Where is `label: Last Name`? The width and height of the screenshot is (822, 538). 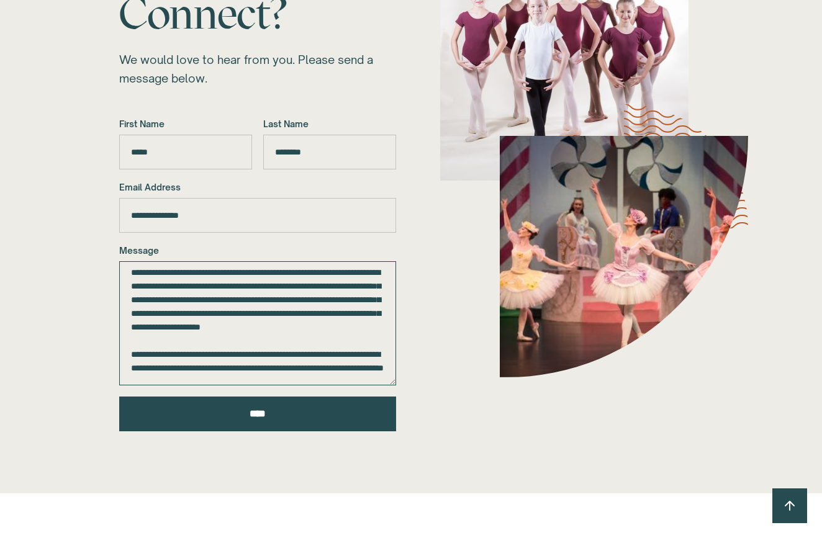
label: Last Name is located at coordinates (330, 124).